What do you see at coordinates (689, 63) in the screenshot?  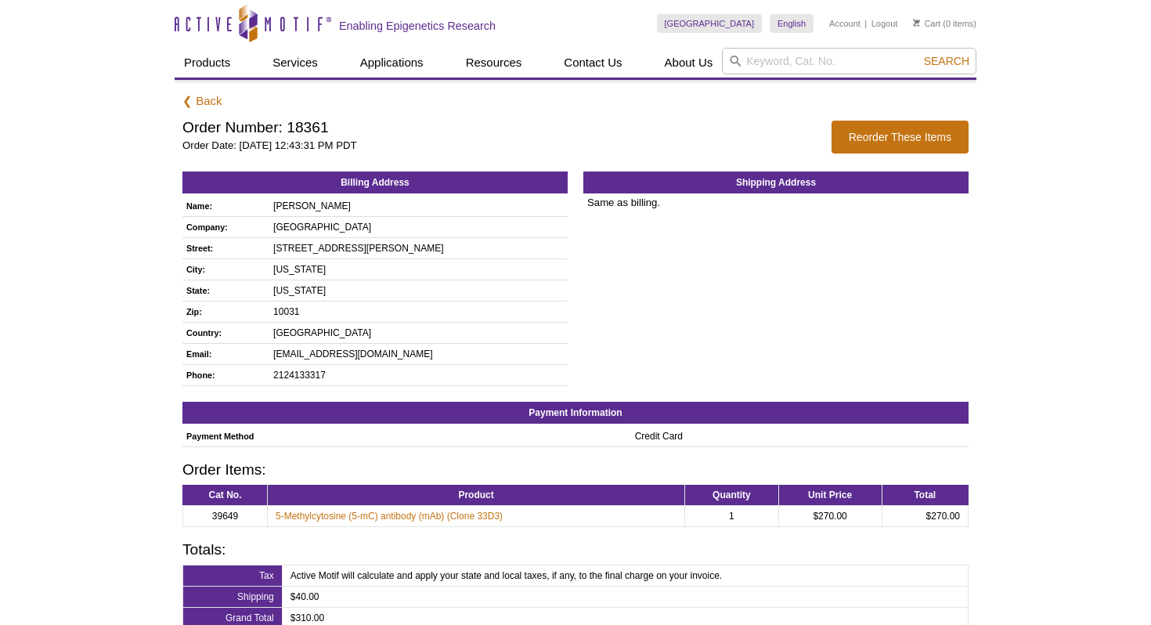 I see `a: About Us` at bounding box center [689, 63].